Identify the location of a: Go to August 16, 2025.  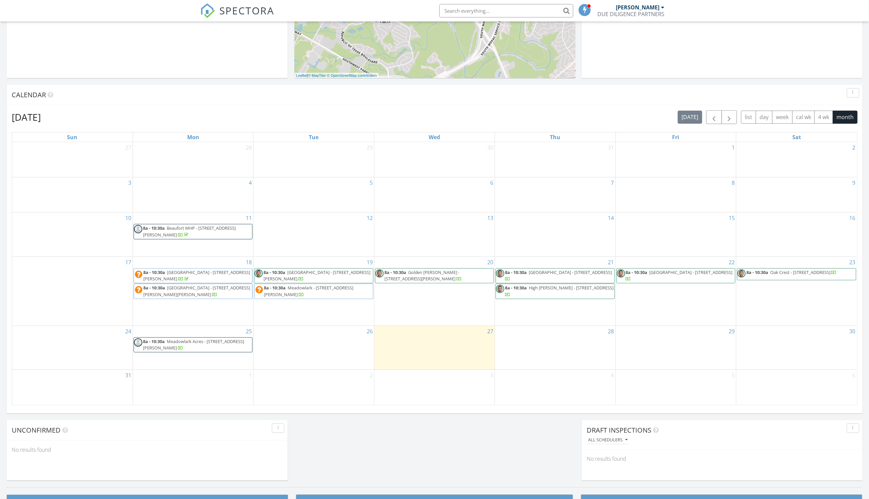
(853, 218).